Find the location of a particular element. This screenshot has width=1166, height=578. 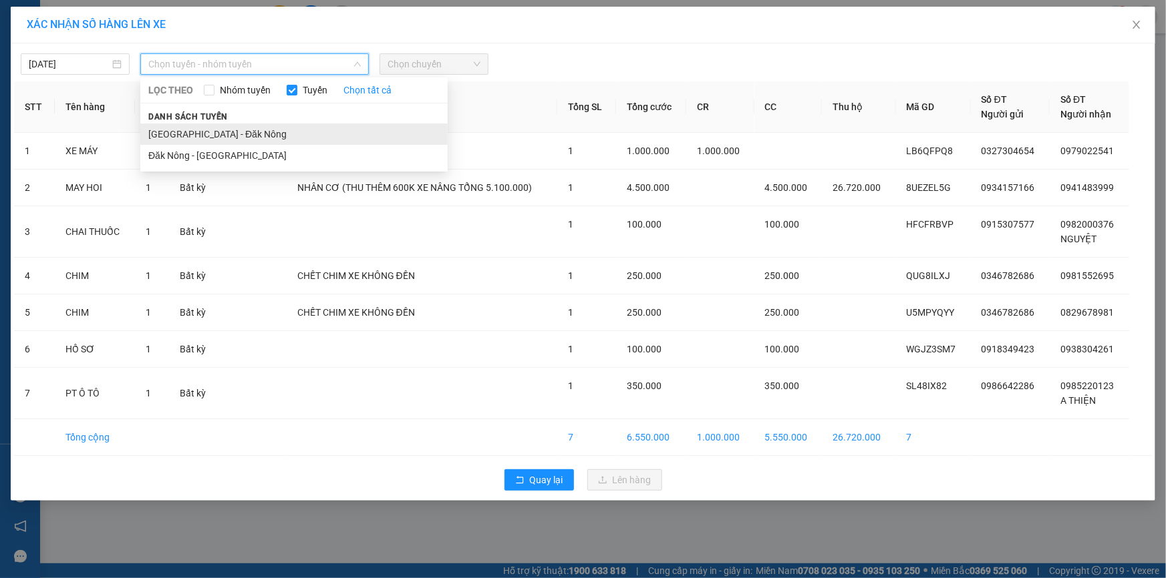

span: Danh sách tuyến is located at coordinates (188, 117).